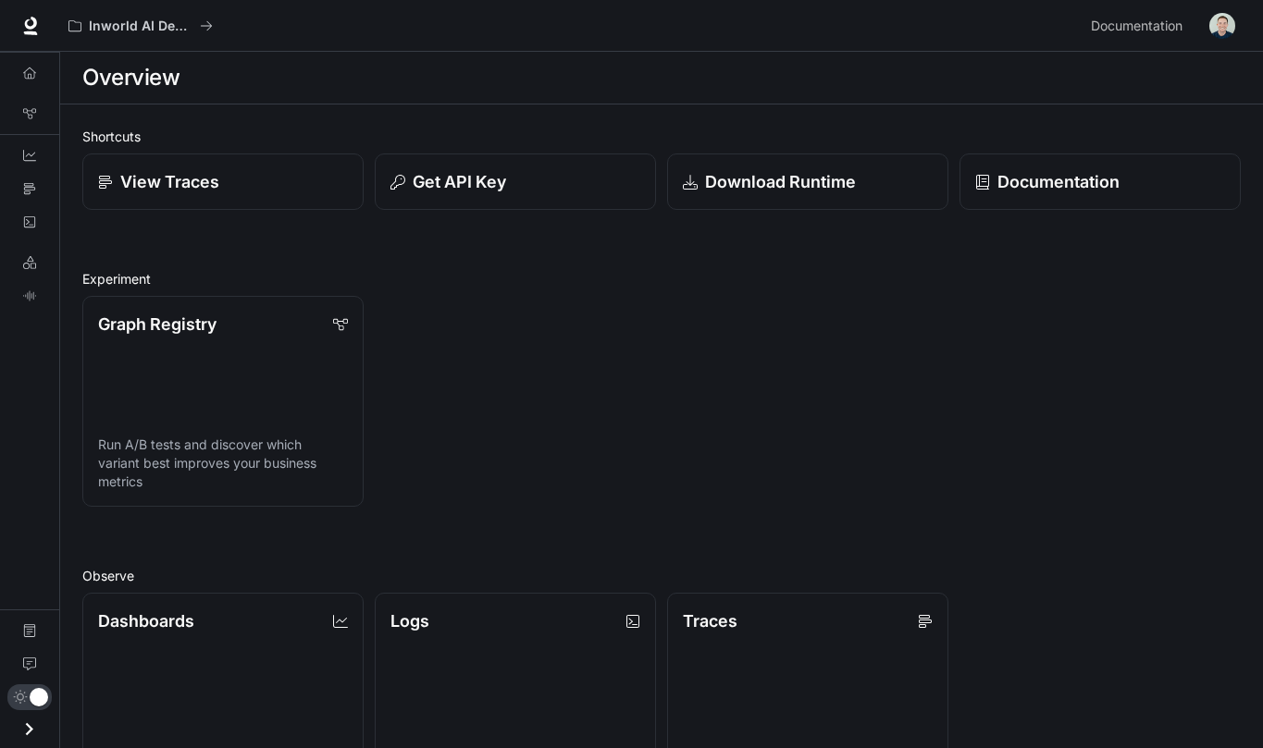  Describe the element at coordinates (30, 263) in the screenshot. I see `a: LLM Playground` at that location.